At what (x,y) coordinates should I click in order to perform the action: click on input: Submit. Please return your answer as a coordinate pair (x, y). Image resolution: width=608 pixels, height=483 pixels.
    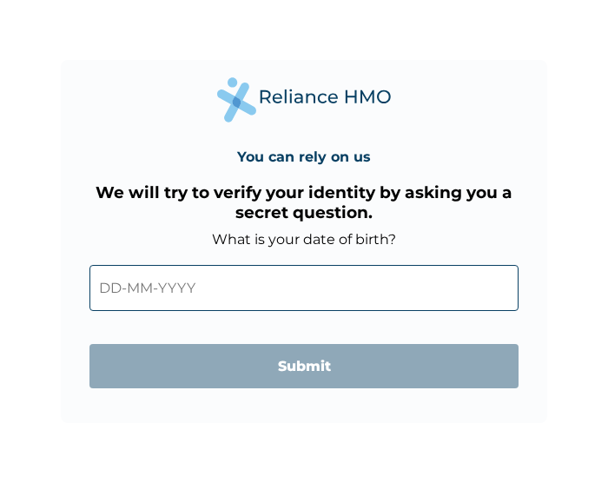
    Looking at the image, I should click on (304, 366).